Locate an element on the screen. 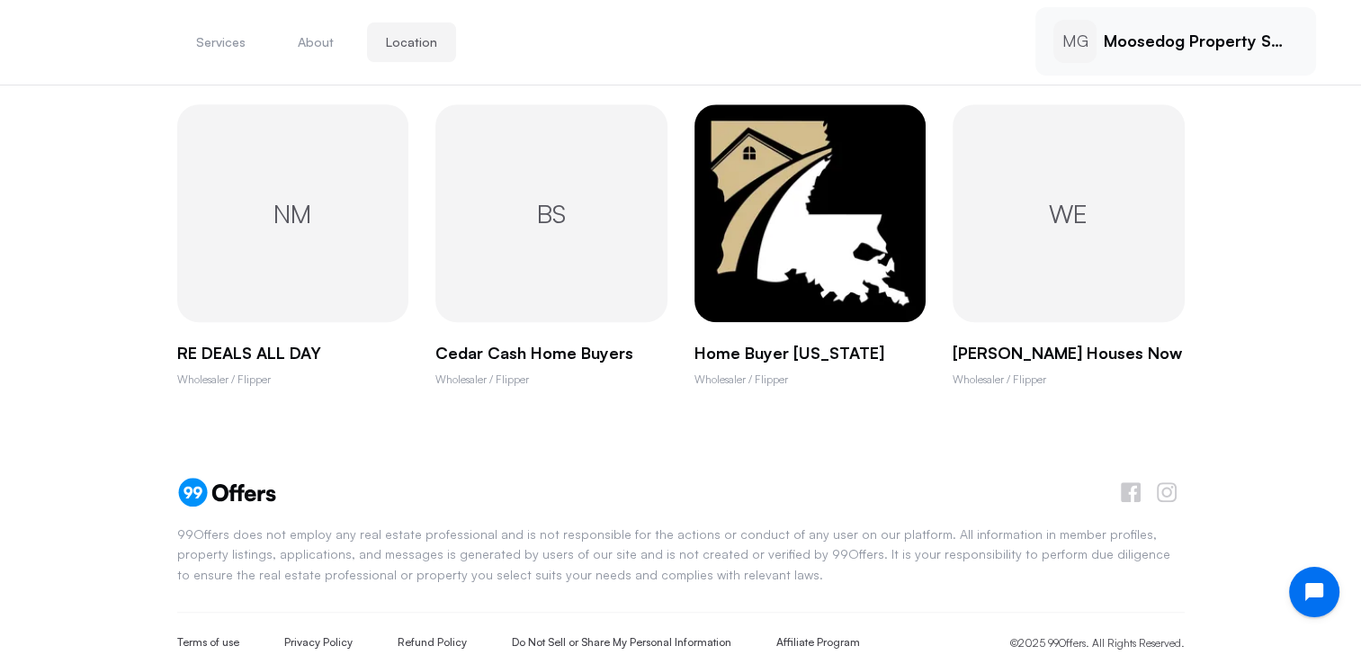  p: ©2025 99Offers. All Rights Reserved. is located at coordinates (1098, 642).